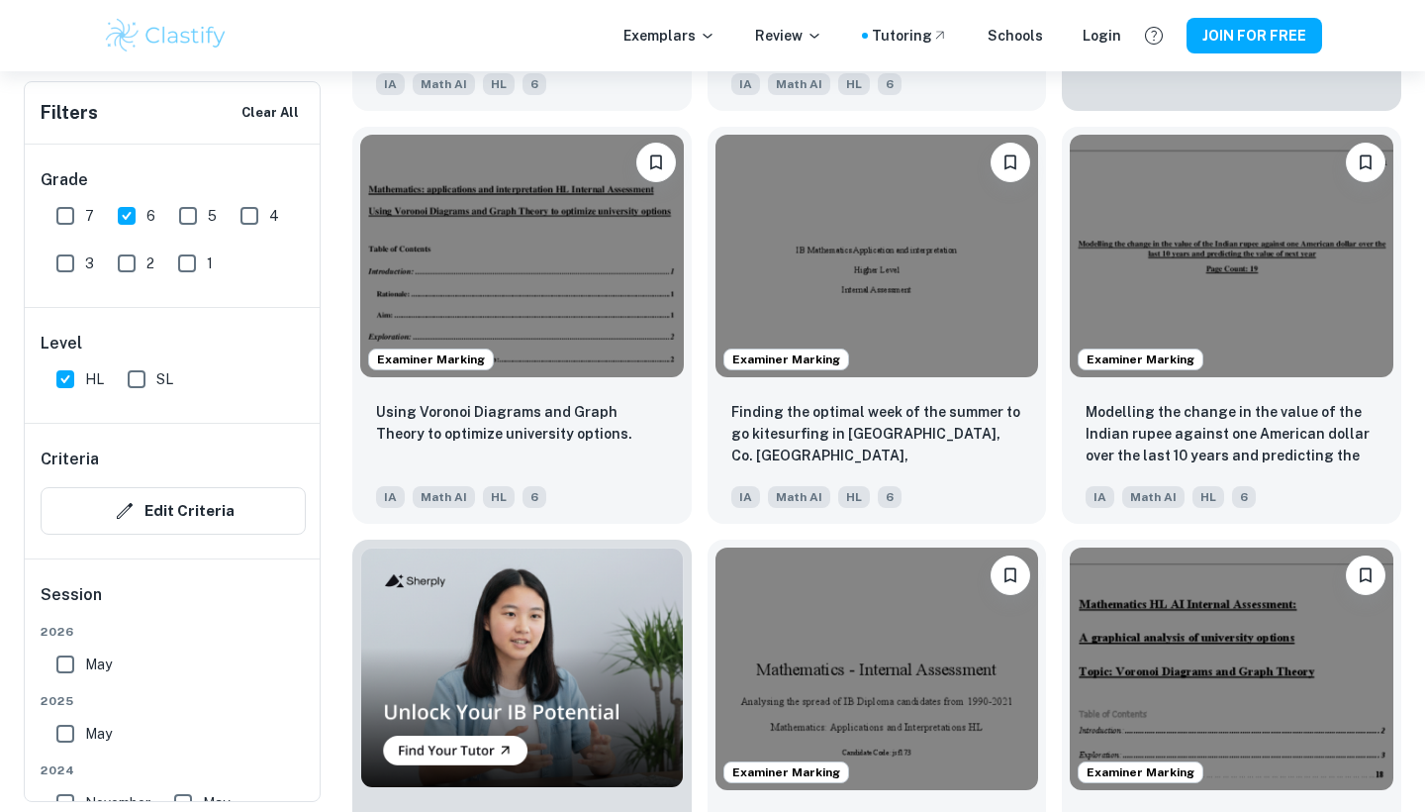 The height and width of the screenshot is (812, 1425). I want to click on span: 7, so click(89, 216).